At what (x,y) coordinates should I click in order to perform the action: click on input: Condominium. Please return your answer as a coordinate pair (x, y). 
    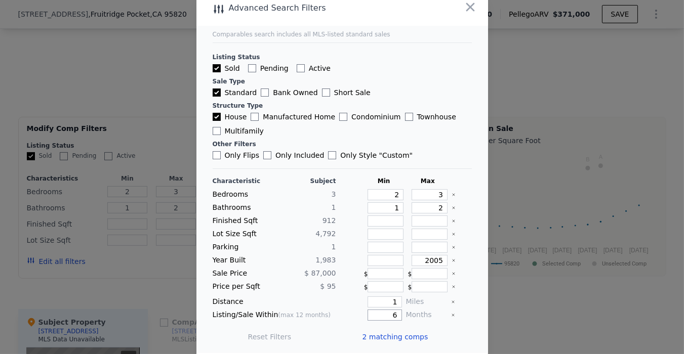
    Looking at the image, I should click on (343, 117).